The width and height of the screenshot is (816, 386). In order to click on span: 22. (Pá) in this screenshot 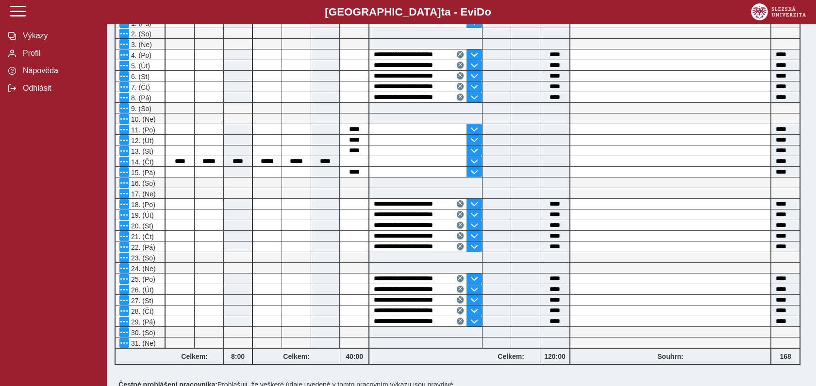, I will do `click(142, 247)`.